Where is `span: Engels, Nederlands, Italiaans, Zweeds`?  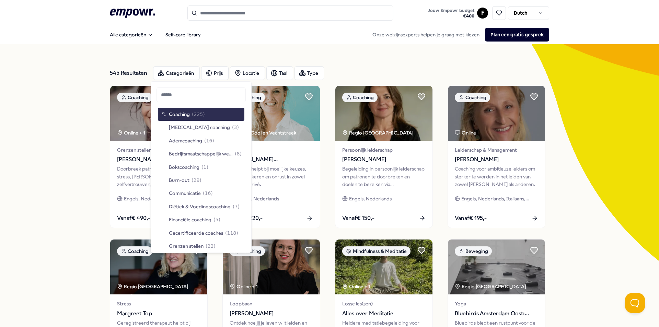 span: Engels, Nederlands, Italiaans, Zweeds is located at coordinates (500, 199).